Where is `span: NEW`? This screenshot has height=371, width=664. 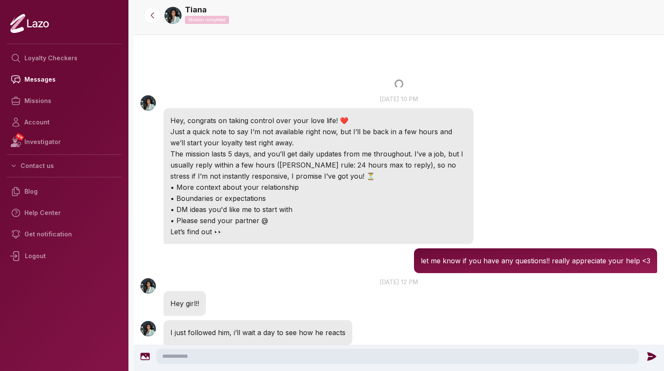 span: NEW is located at coordinates (20, 137).